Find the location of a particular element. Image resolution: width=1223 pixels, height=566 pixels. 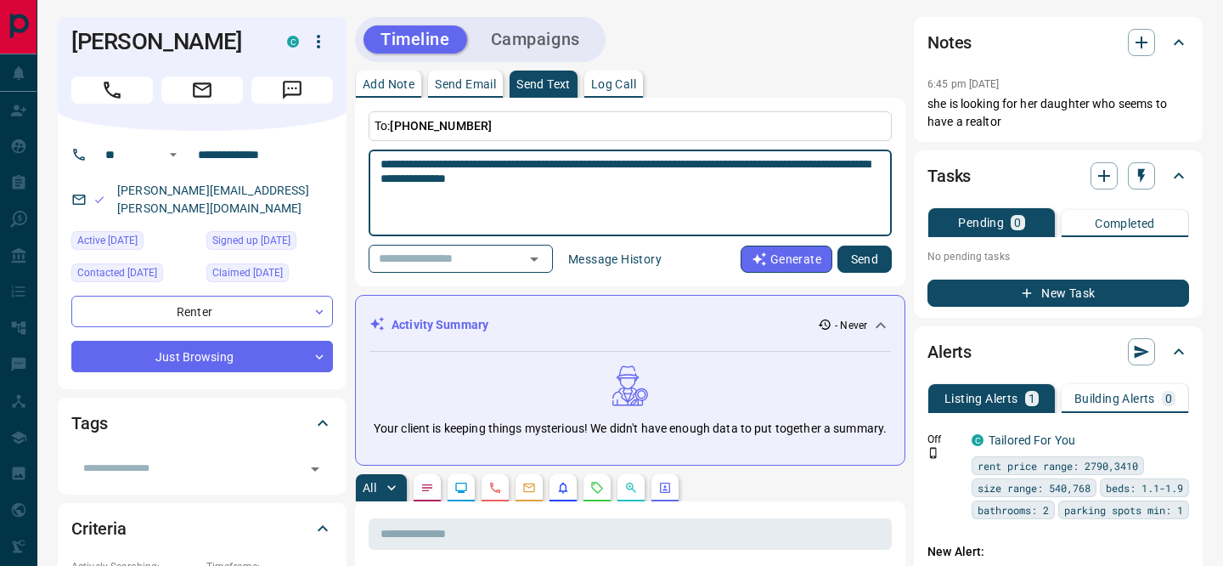

p: New Alert: is located at coordinates (1058, 551).